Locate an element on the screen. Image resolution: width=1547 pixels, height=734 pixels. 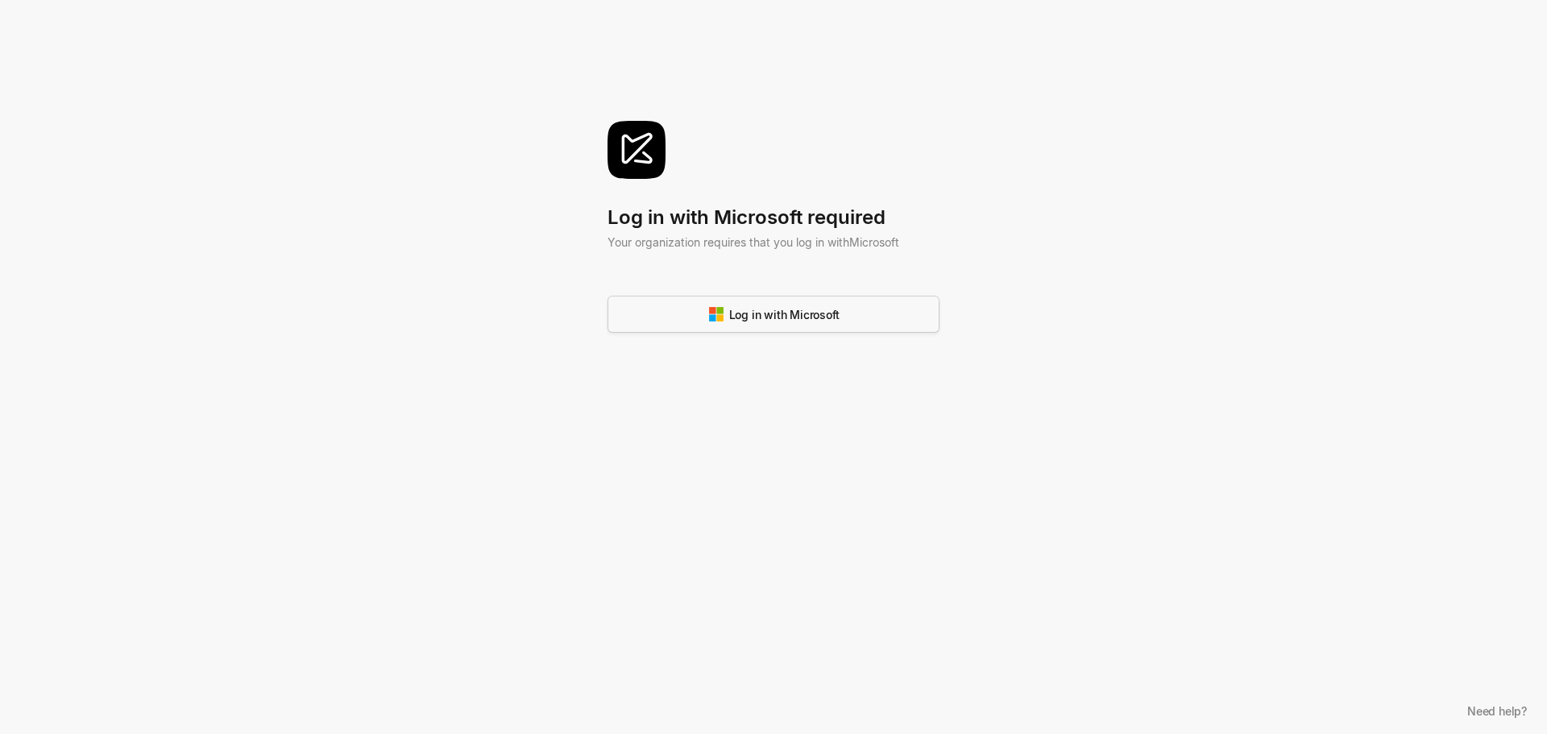
button: Log in with Microsoft is located at coordinates (773, 314).